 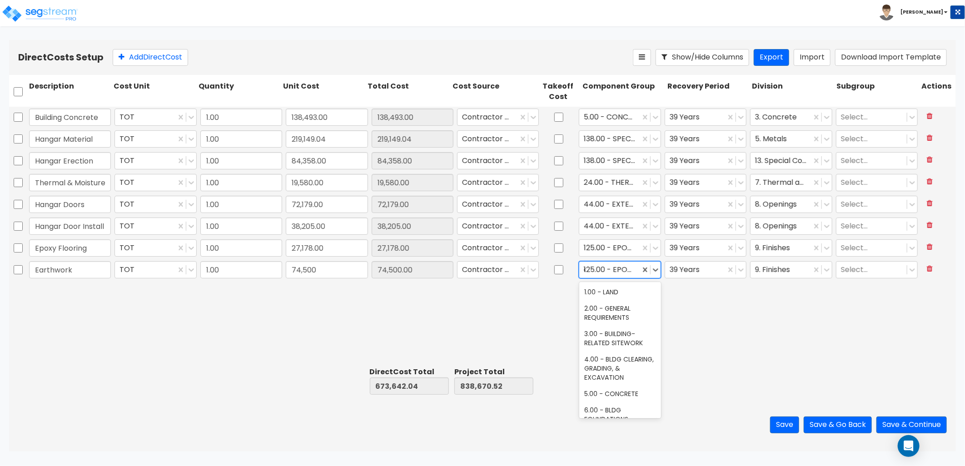 What do you see at coordinates (409, 92) in the screenshot?
I see `div: Total Cost` at bounding box center [409, 92].